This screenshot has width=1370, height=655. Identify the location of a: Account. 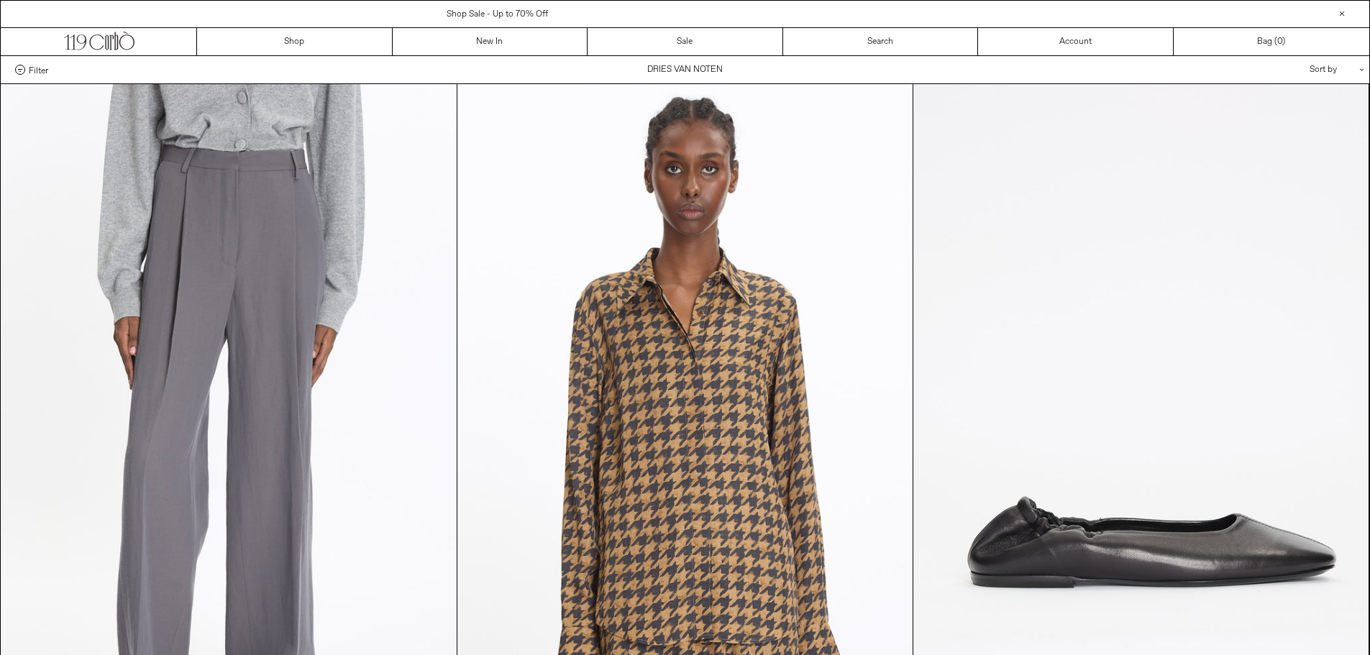
(1076, 42).